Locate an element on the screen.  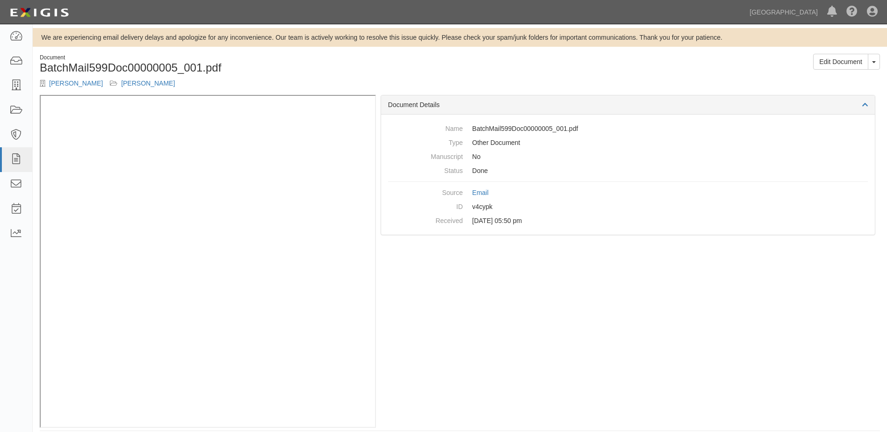
dd: Other Document is located at coordinates (628, 143).